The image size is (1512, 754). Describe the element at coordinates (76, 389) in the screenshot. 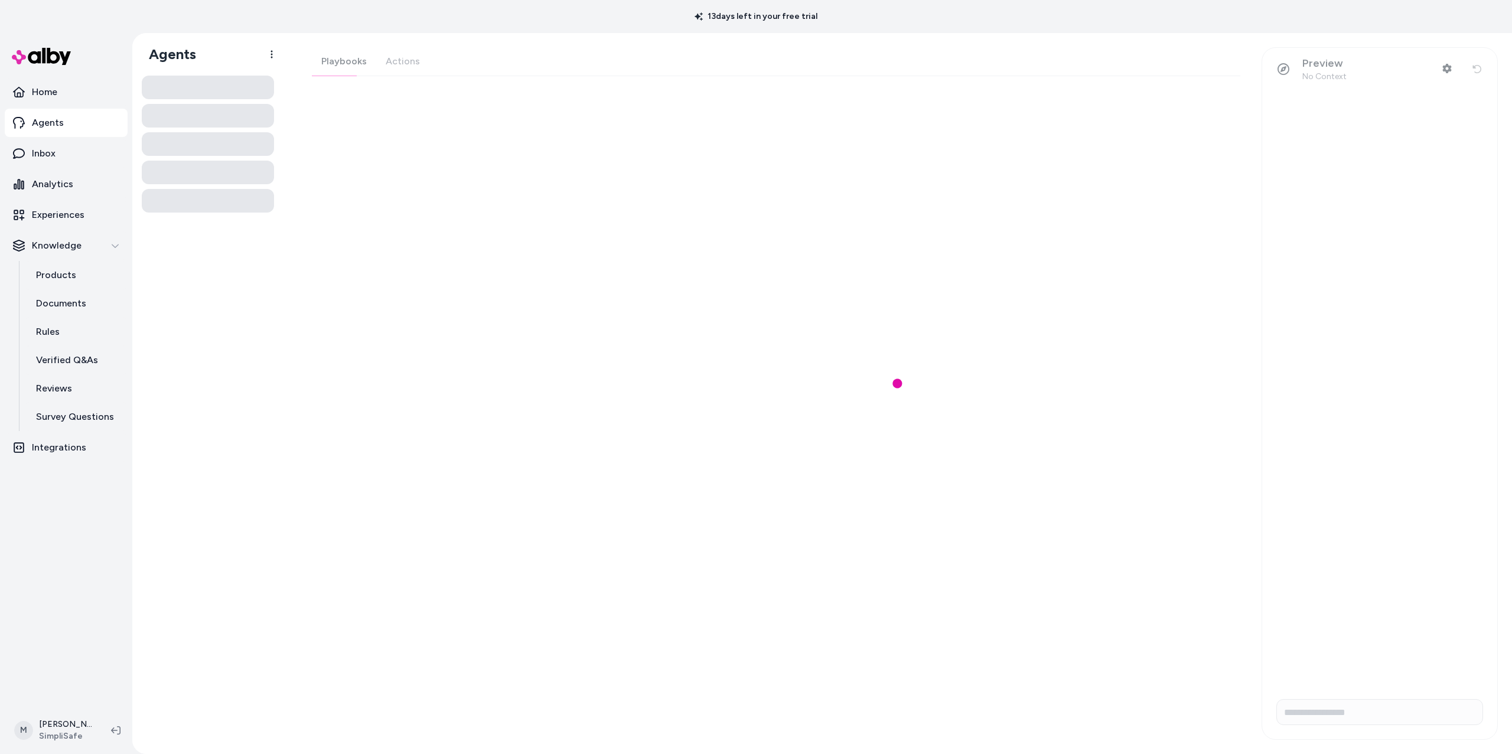

I see `a: Reviews` at that location.